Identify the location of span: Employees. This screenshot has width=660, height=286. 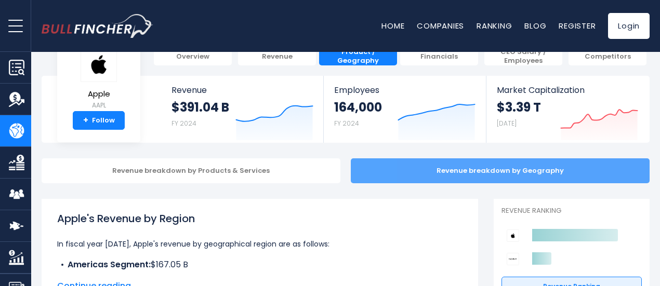
(404, 90).